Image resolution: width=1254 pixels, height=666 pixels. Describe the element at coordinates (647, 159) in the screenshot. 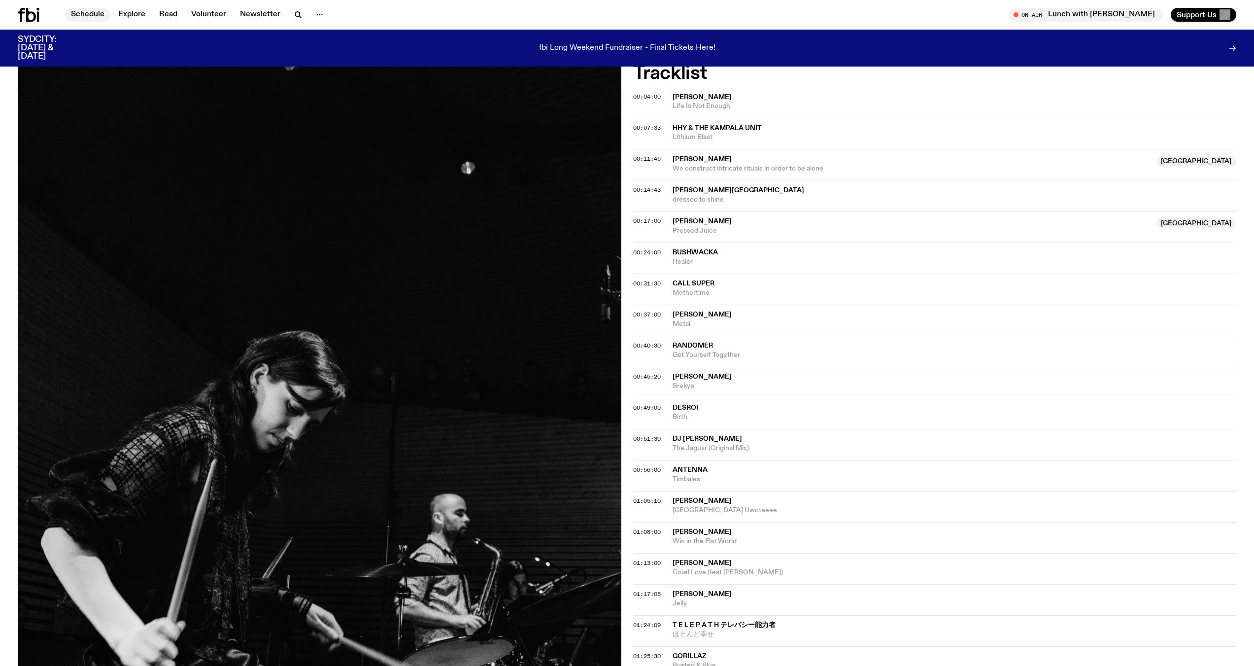

I see `span: 00:11:46` at that location.